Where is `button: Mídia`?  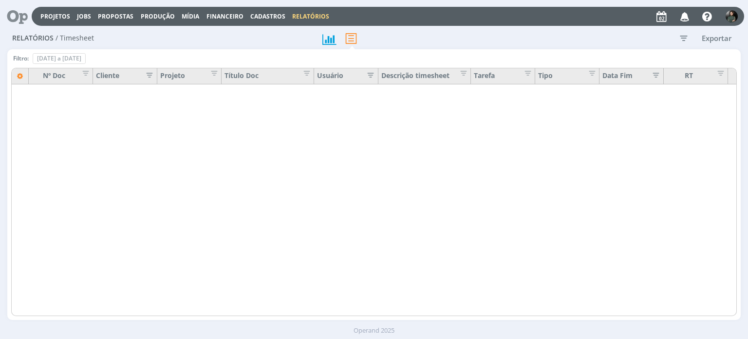 button: Mídia is located at coordinates (190, 17).